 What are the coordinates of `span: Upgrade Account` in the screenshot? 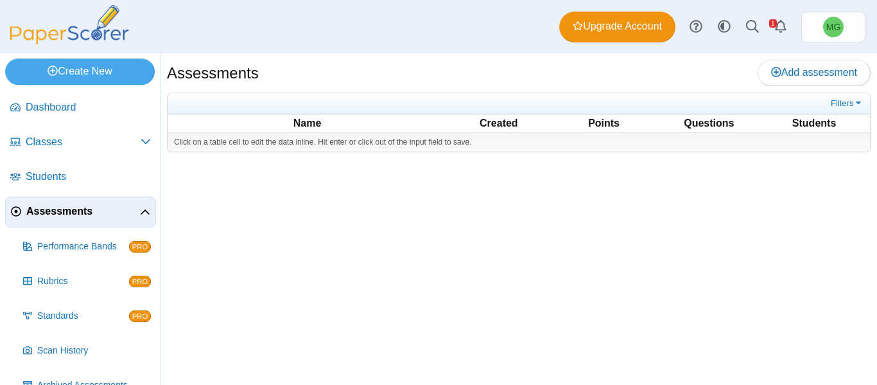 It's located at (617, 26).